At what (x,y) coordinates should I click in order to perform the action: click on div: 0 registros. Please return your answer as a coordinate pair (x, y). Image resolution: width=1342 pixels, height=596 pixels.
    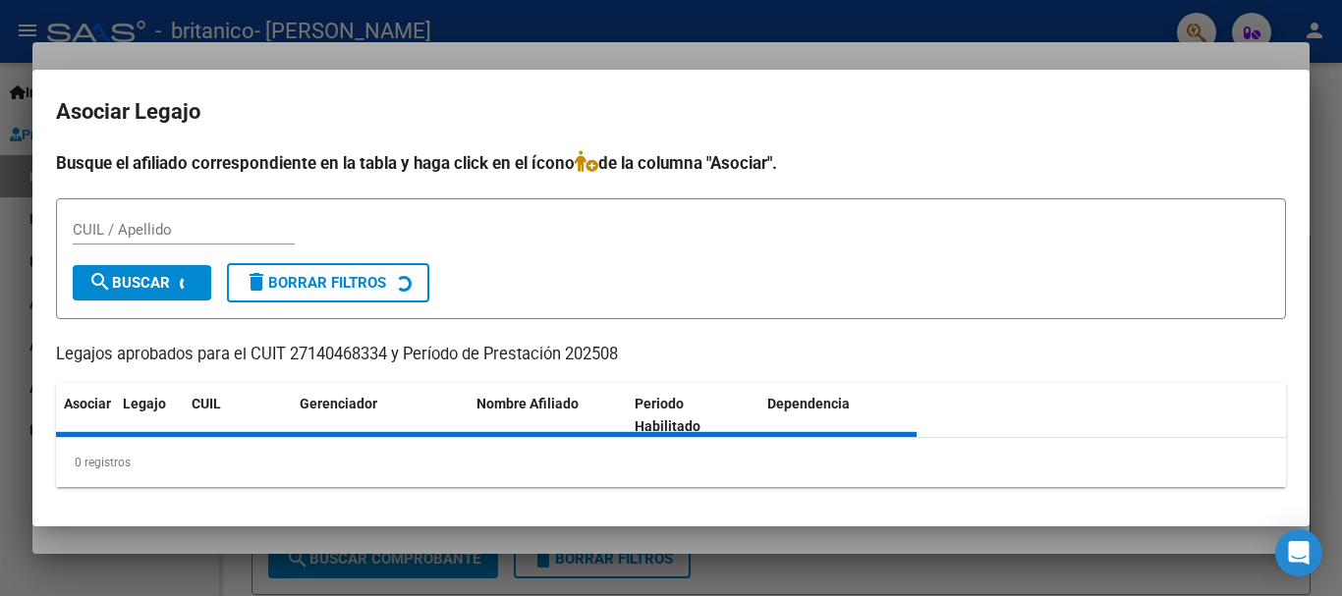
    Looking at the image, I should click on (671, 463).